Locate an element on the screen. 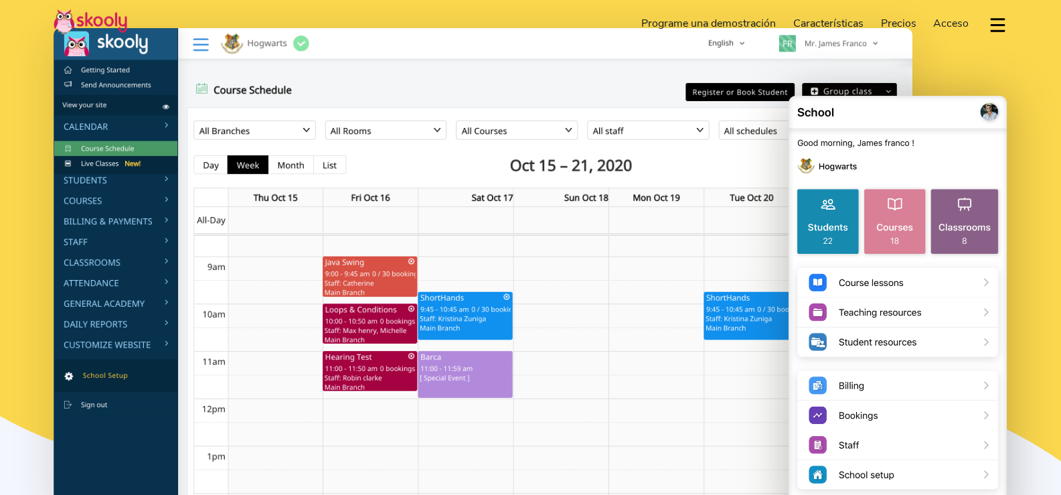  a: Precios is located at coordinates (898, 23).